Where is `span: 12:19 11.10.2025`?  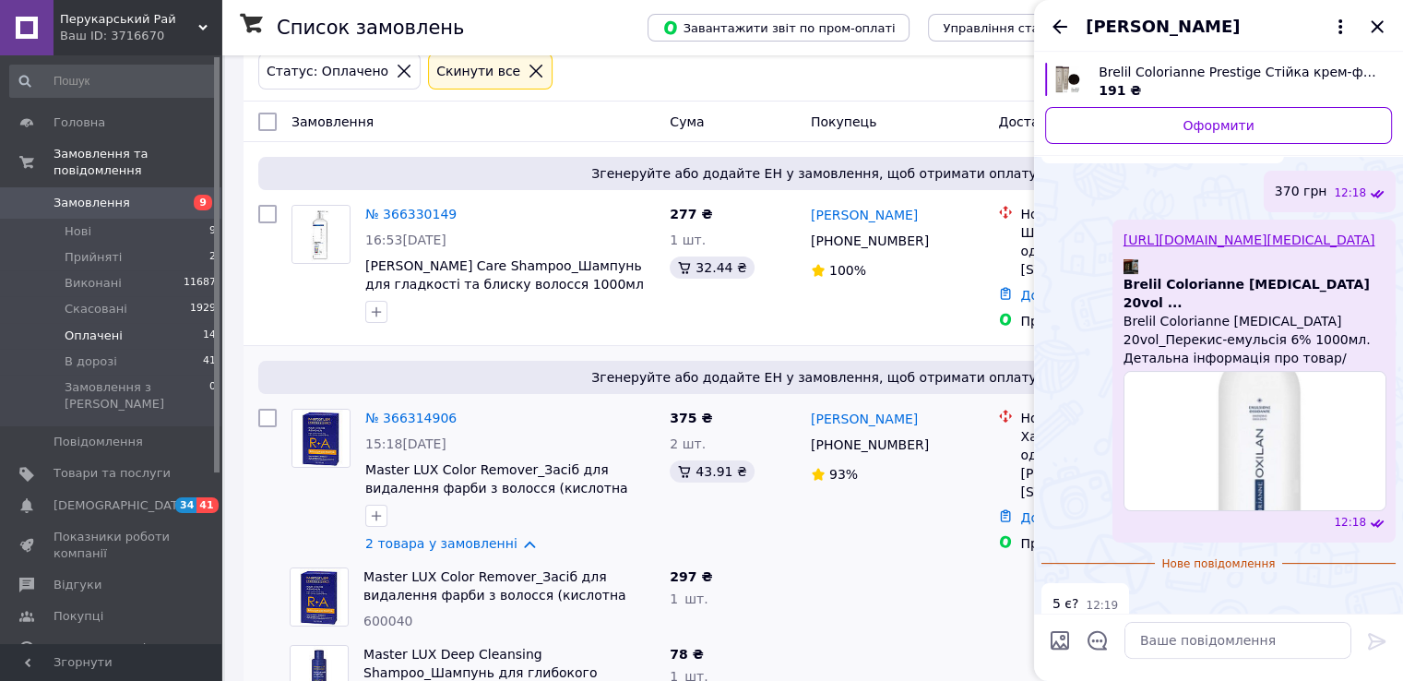 span: 12:19 11.10.2025 is located at coordinates (1102, 605).